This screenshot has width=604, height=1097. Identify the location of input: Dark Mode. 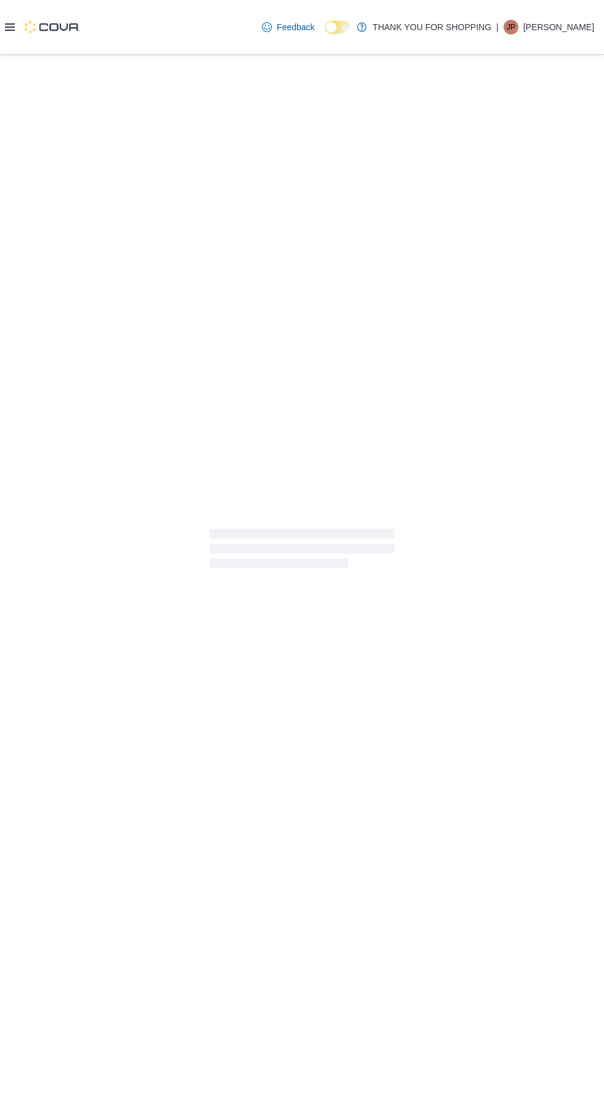
(338, 27).